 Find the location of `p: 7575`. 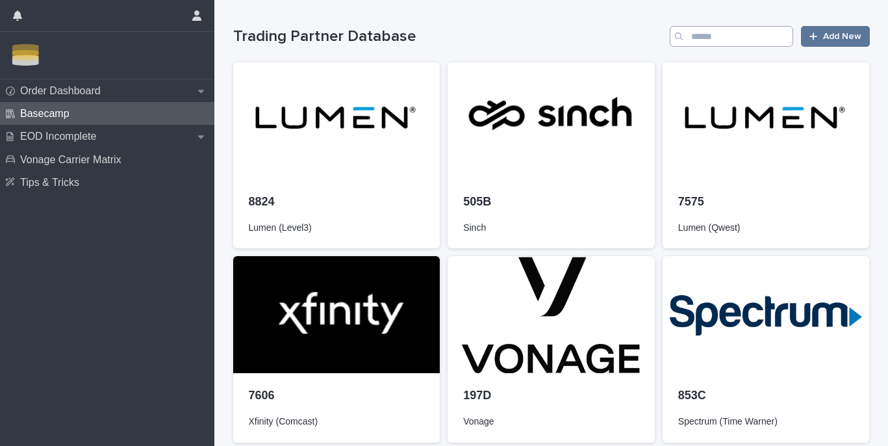

p: 7575 is located at coordinates (766, 202).